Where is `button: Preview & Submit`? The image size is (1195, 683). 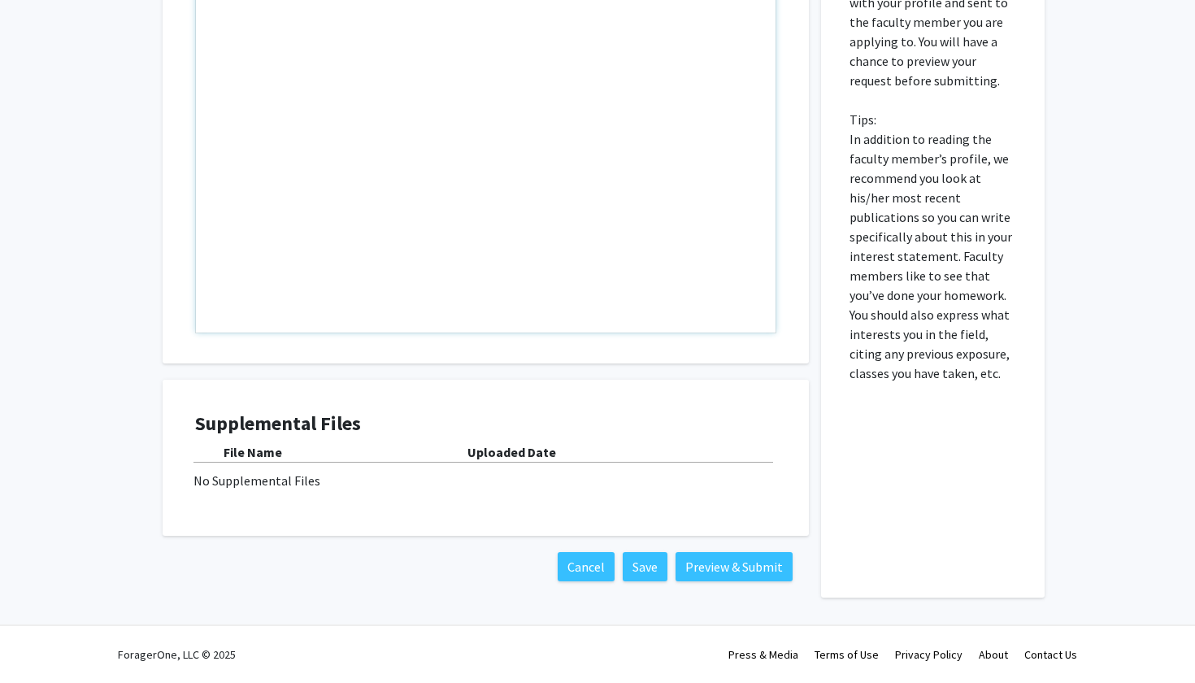 button: Preview & Submit is located at coordinates (734, 567).